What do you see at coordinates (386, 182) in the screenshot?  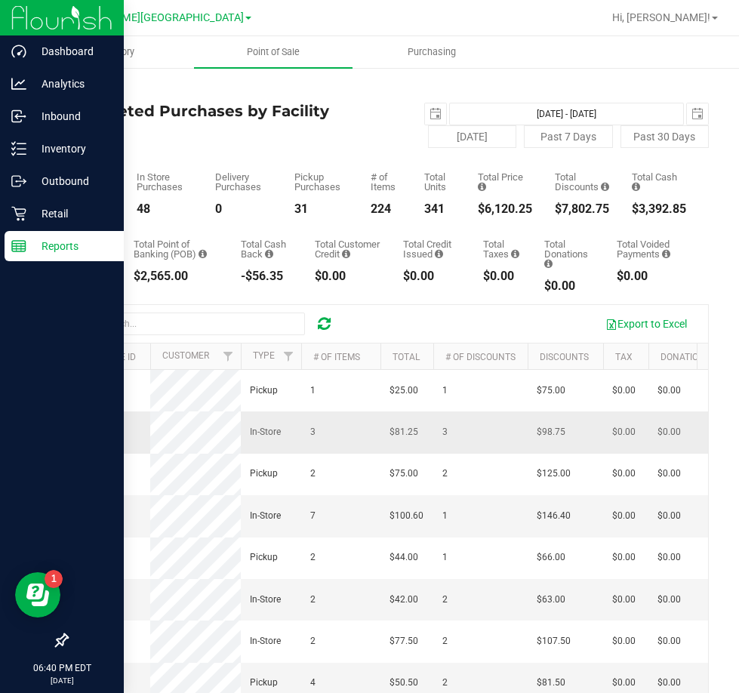 I see `div: # of Items` at bounding box center [386, 182].